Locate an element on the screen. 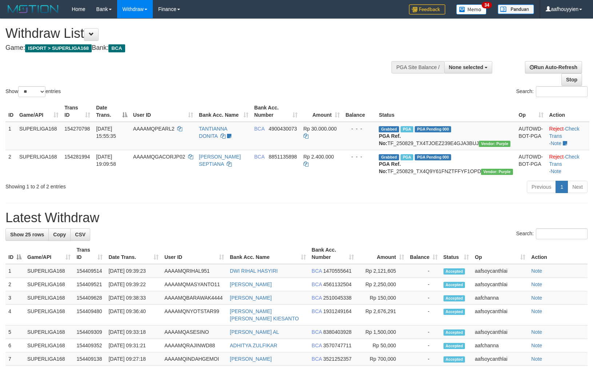 Image resolution: width=593 pixels, height=368 pixels. span: Copy 3521252357 to clipboard is located at coordinates (338, 359).